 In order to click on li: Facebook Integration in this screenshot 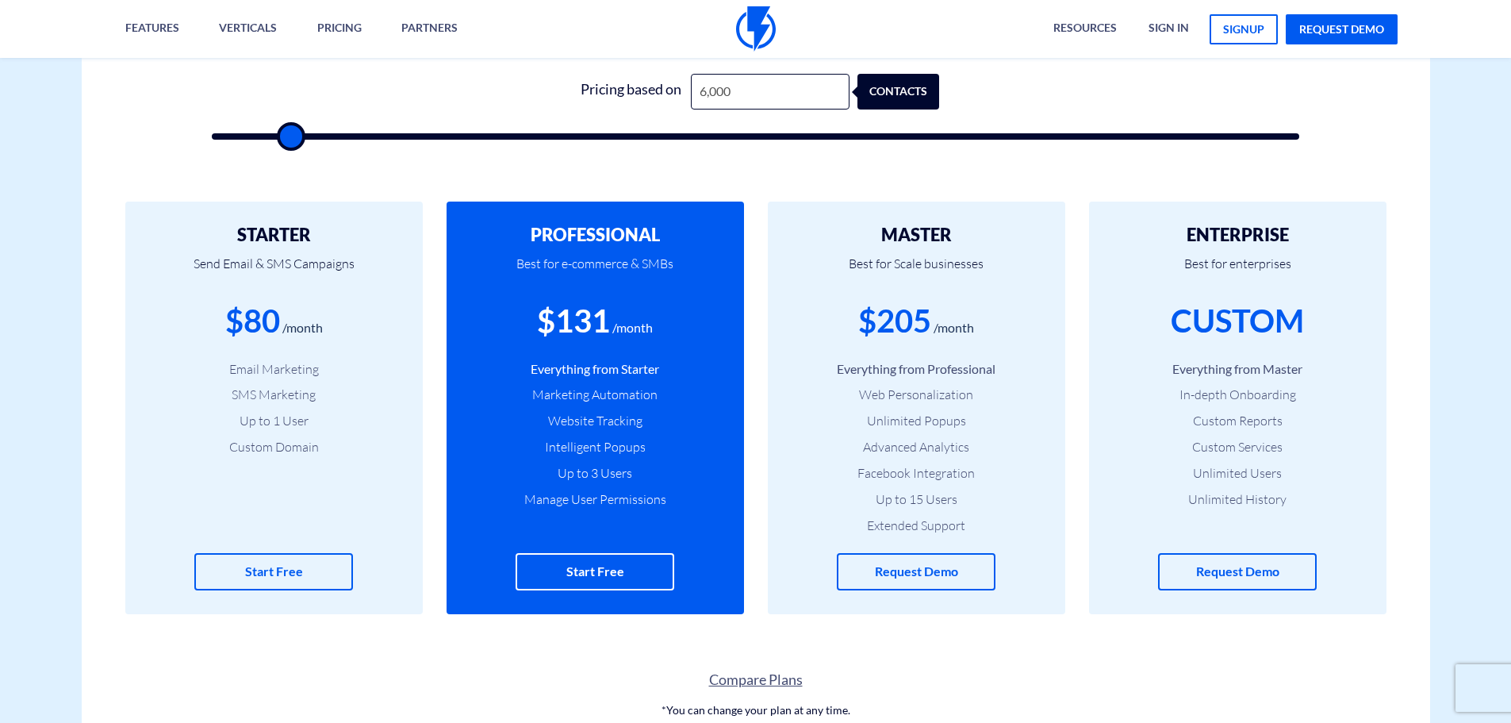, I will do `click(916, 473)`.